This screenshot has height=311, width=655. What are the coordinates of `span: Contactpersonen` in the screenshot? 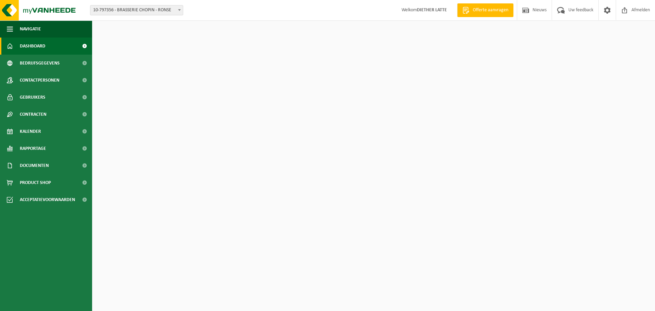 It's located at (40, 80).